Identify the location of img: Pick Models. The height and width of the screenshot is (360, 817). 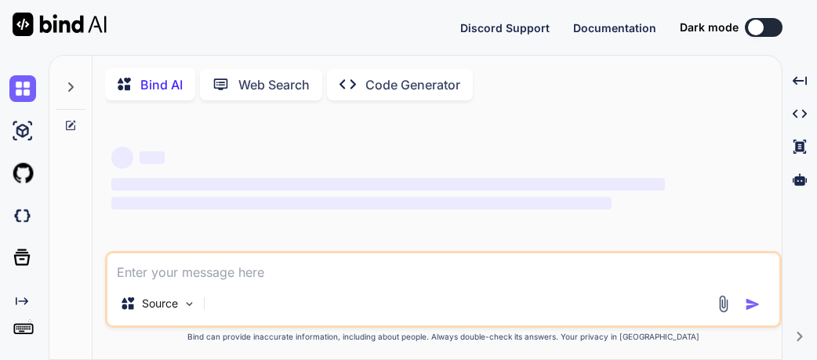
(189, 303).